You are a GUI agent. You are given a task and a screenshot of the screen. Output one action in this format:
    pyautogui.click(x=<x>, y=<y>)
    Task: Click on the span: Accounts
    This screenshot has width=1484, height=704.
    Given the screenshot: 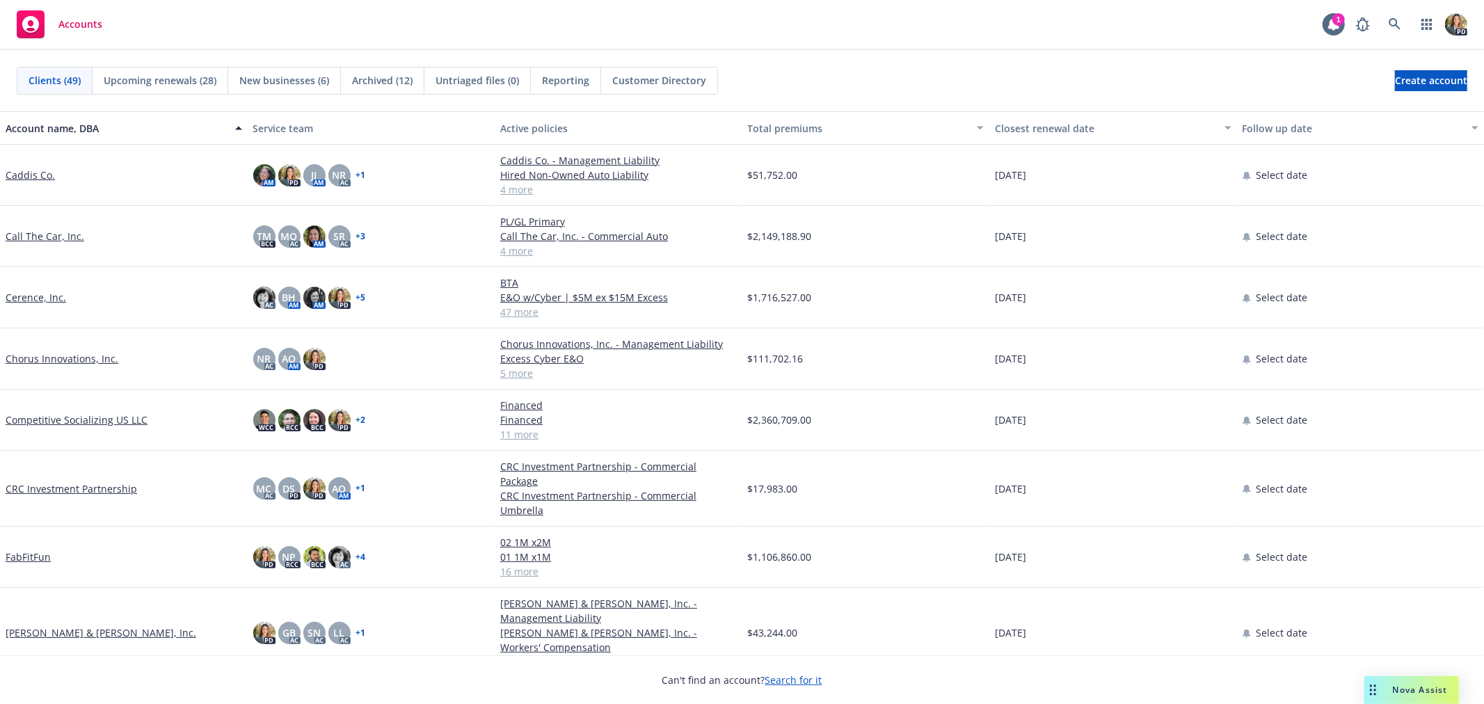 What is the action you would take?
    pyautogui.click(x=80, y=24)
    